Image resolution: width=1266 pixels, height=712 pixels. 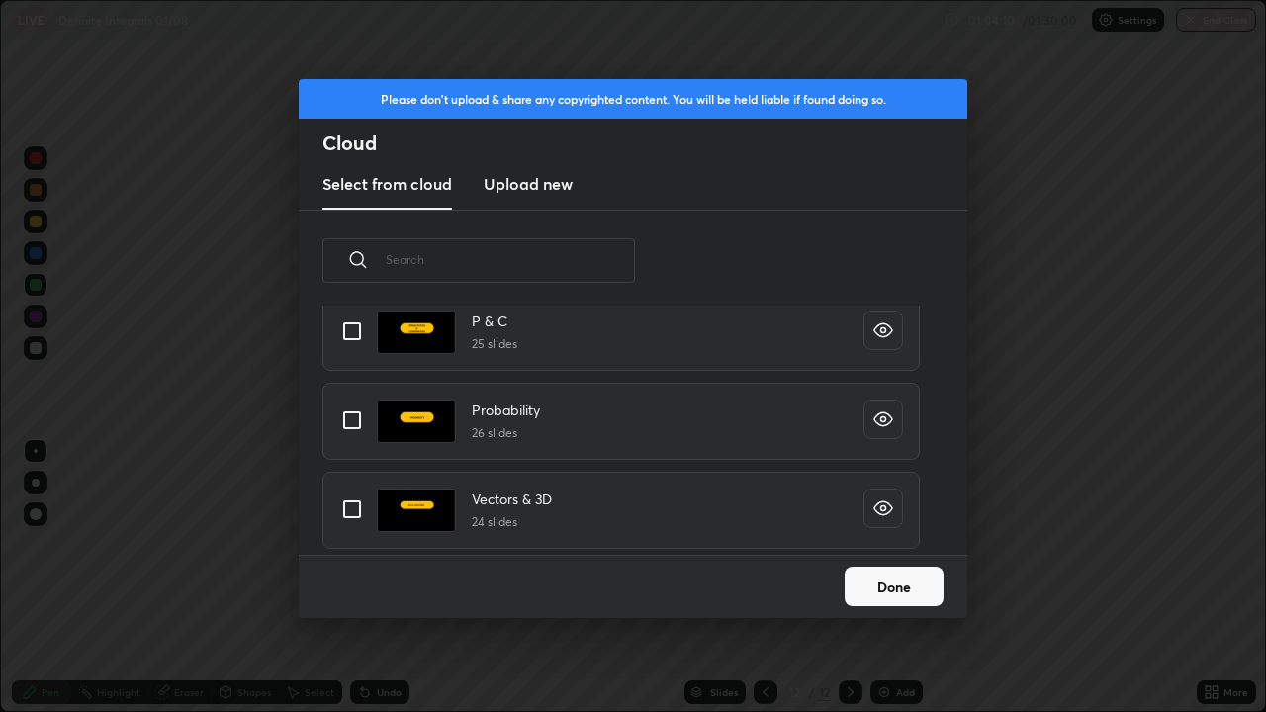 What do you see at coordinates (621, 430) in the screenshot?
I see `div: grid` at bounding box center [621, 430].